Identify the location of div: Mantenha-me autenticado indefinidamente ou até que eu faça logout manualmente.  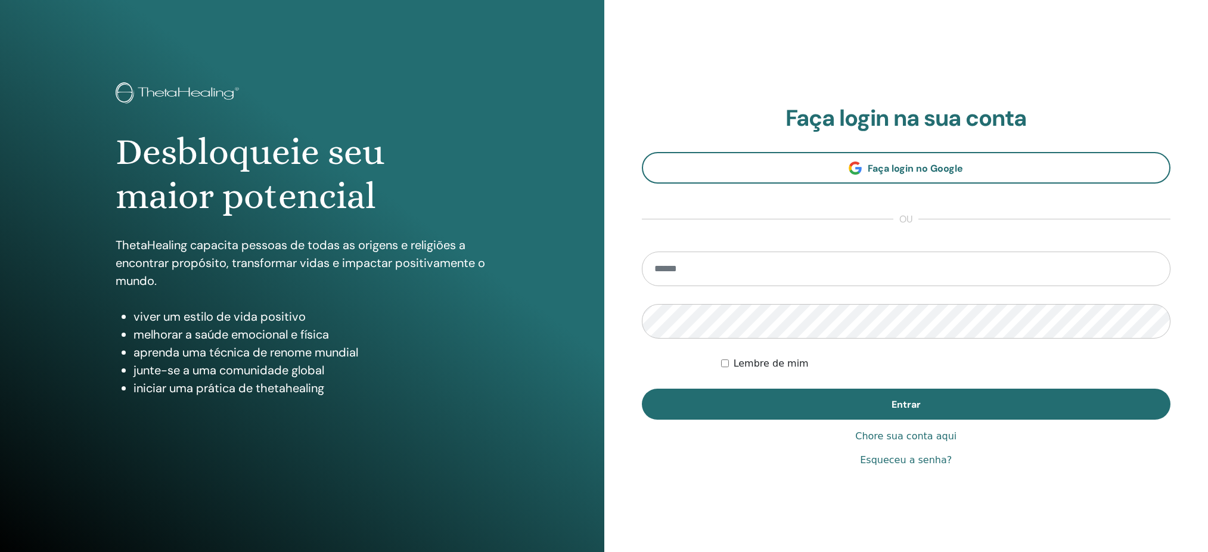
(945, 363).